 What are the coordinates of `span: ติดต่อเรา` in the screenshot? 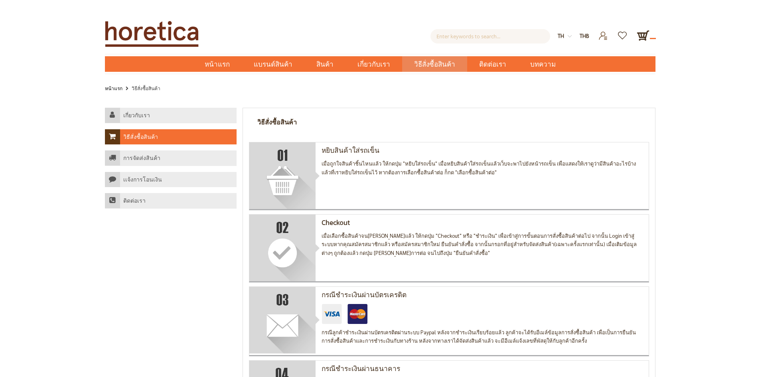 It's located at (493, 64).